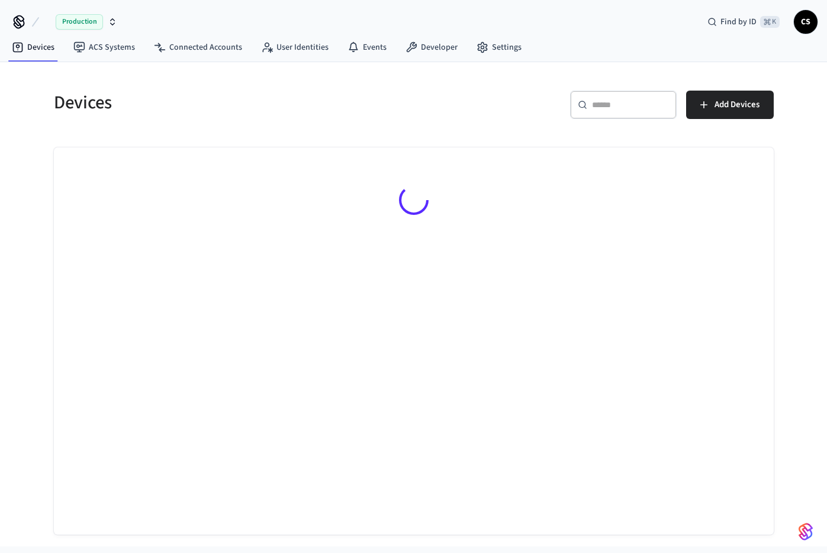 This screenshot has width=827, height=553. Describe the element at coordinates (806, 22) in the screenshot. I see `span: CS` at that location.